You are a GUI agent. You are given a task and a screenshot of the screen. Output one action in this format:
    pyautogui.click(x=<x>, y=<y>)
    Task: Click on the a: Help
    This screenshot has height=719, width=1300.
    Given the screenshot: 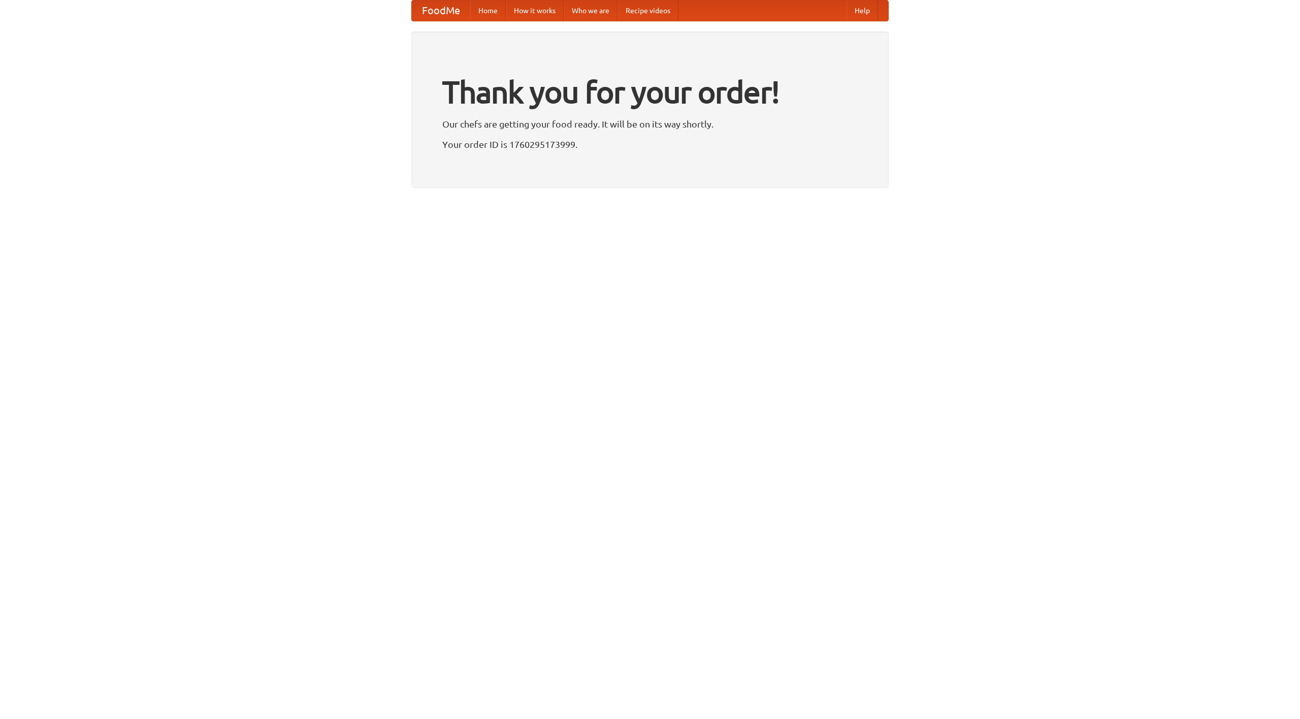 What is the action you would take?
    pyautogui.click(x=863, y=11)
    